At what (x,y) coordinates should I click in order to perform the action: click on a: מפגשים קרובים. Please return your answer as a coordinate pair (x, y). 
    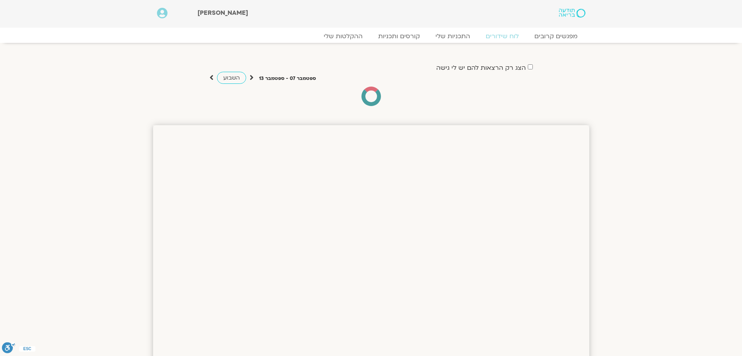
    Looking at the image, I should click on (556, 36).